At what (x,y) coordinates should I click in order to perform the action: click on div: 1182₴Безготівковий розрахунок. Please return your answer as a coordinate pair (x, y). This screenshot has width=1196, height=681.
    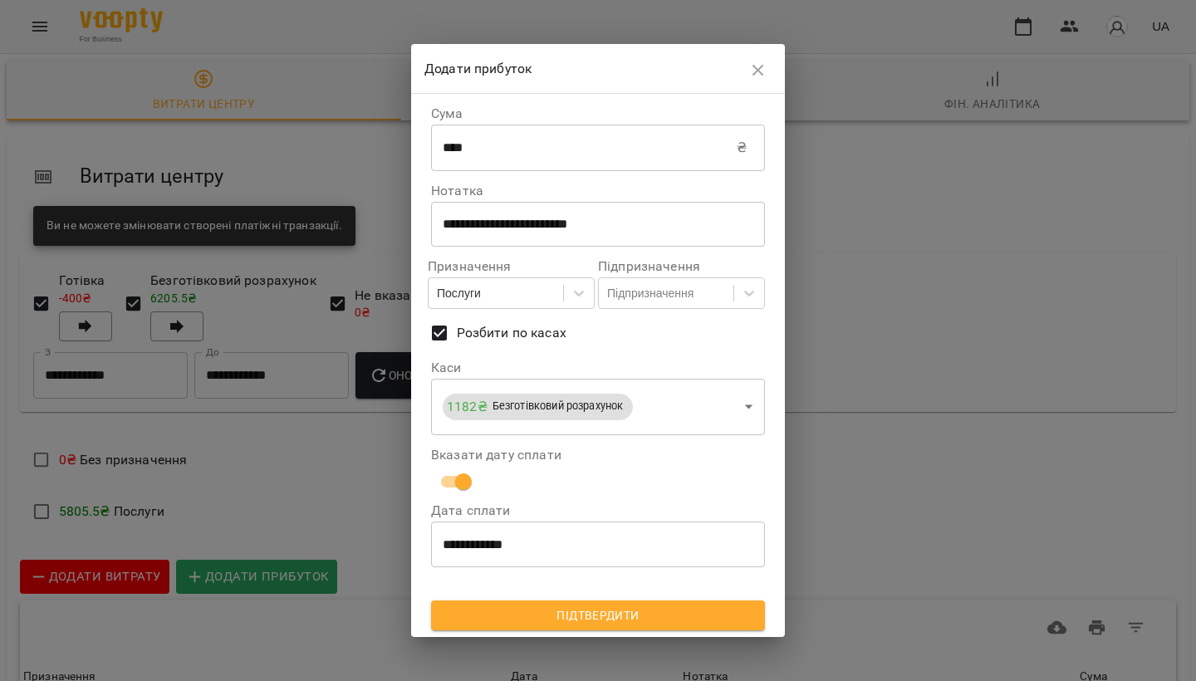
    Looking at the image, I should click on (598, 406).